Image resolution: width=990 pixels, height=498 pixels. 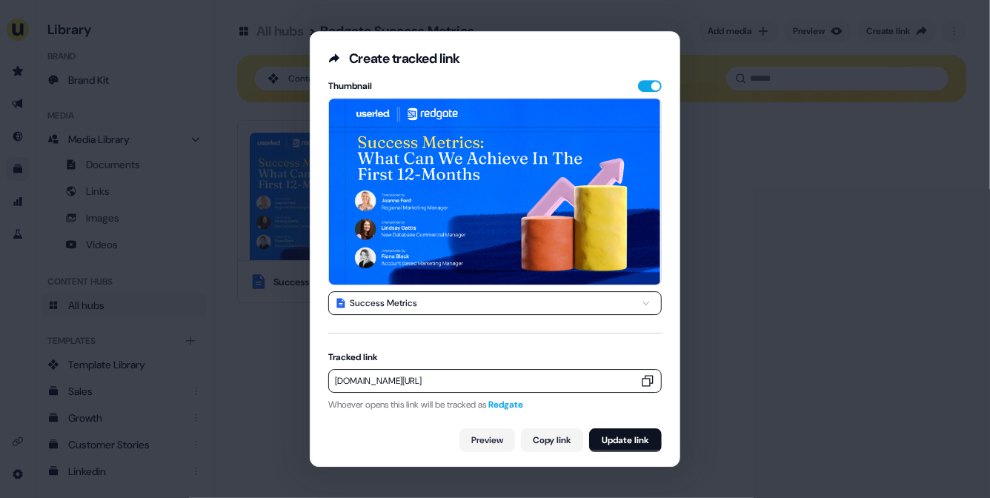 I want to click on div: Thumbnail, so click(x=350, y=86).